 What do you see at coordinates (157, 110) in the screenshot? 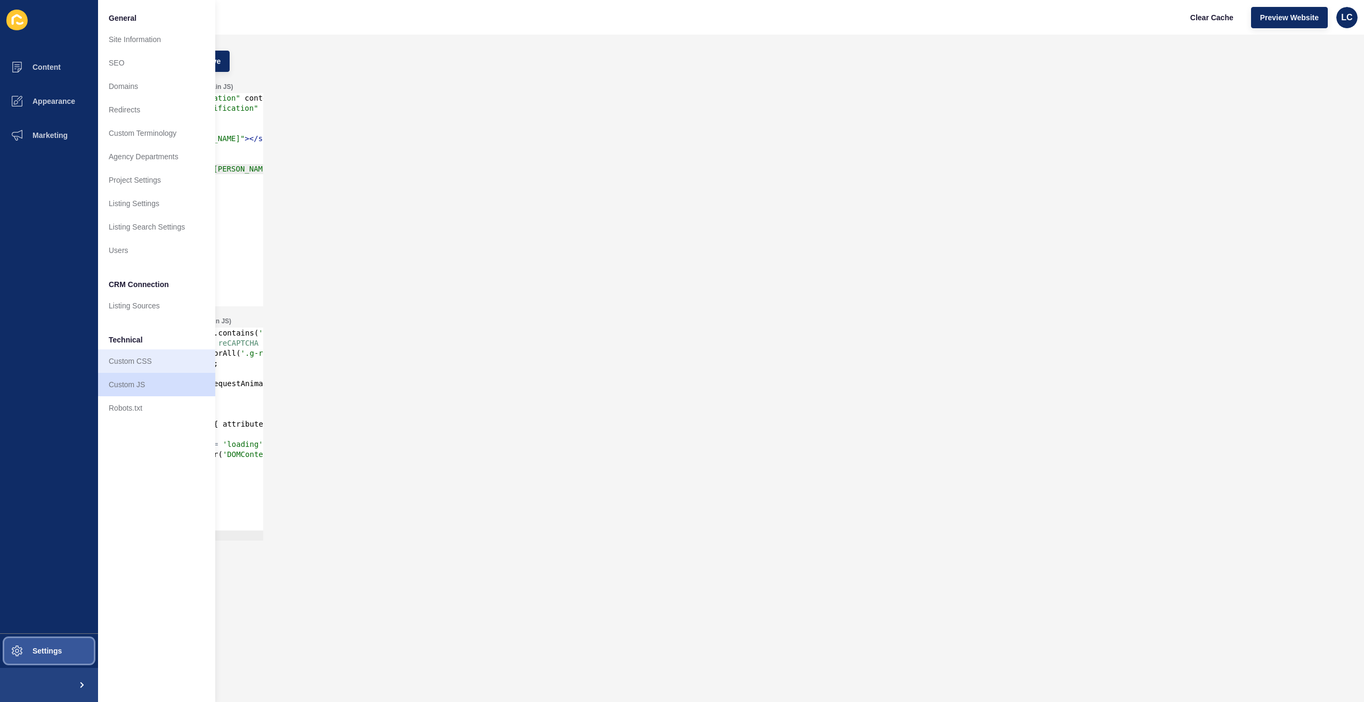
I see `a: Redirects` at bounding box center [157, 110].